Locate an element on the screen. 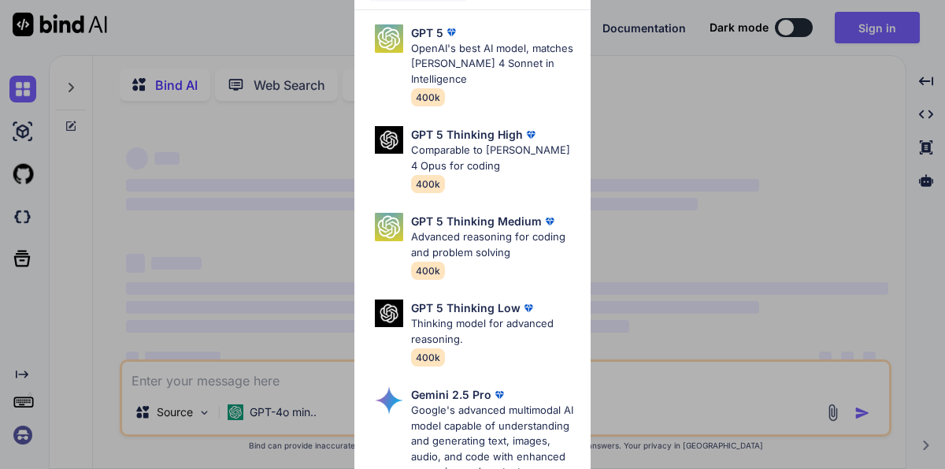 This screenshot has height=469, width=945. p: GPT 5 is located at coordinates (427, 32).